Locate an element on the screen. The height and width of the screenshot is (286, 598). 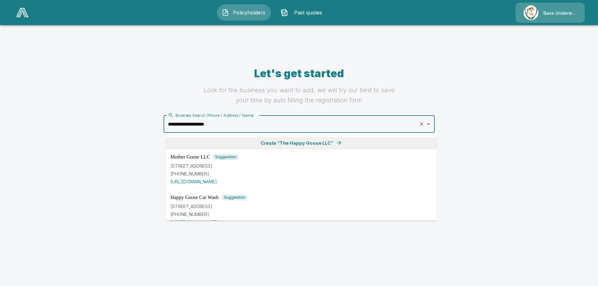
button: Past quotes IconPast quotes is located at coordinates (303, 13).